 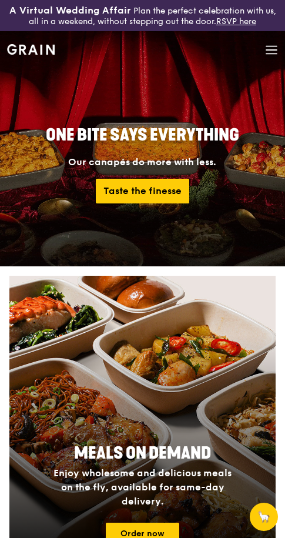 What do you see at coordinates (236, 21) in the screenshot?
I see `a: RSVP here` at bounding box center [236, 21].